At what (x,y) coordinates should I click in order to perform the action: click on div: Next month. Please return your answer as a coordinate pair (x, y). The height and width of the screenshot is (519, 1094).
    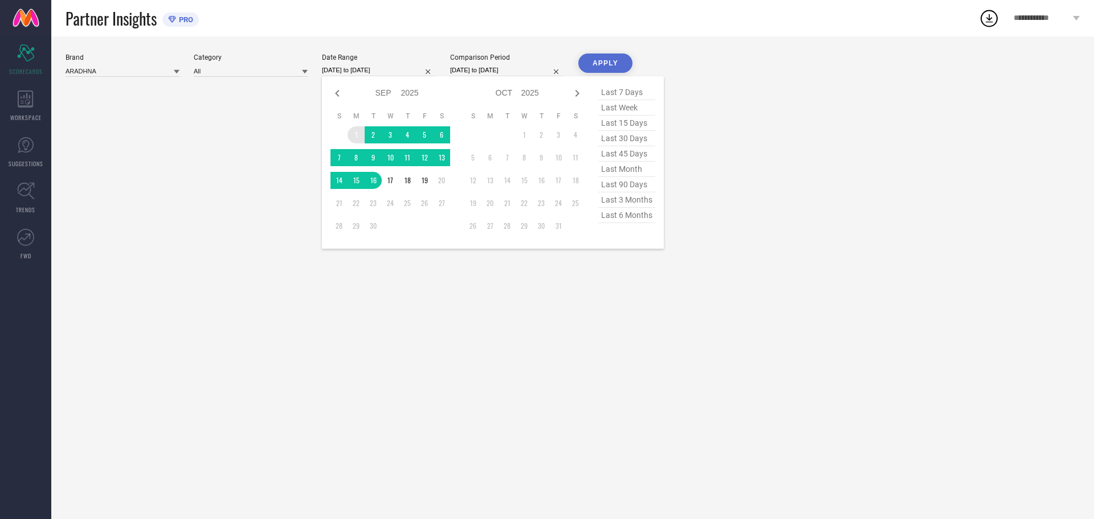
    Looking at the image, I should click on (577, 93).